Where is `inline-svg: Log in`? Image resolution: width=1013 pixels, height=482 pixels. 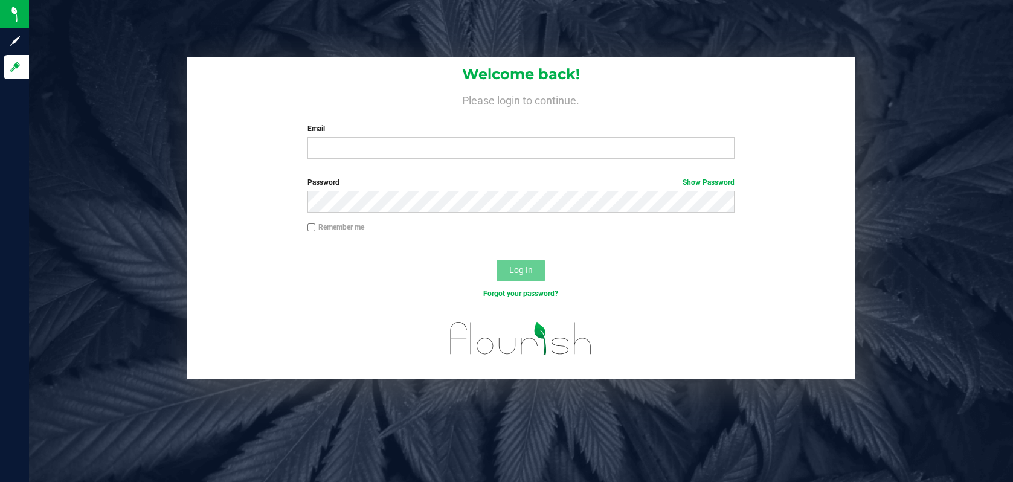
inline-svg: Log in is located at coordinates (15, 67).